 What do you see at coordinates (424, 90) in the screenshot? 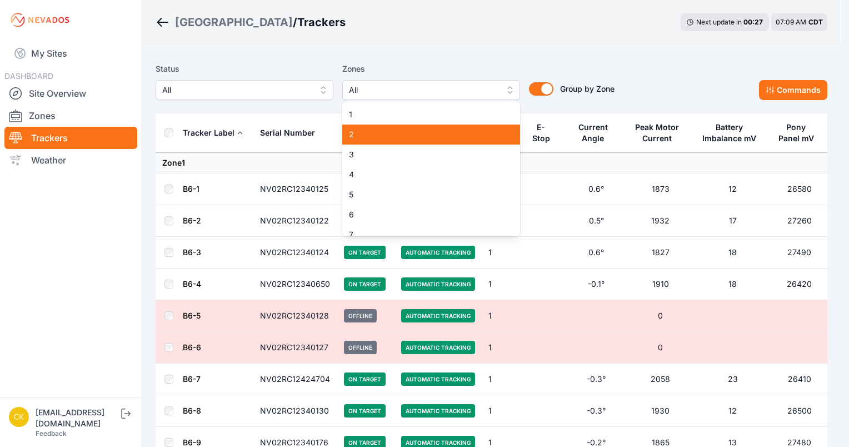
I see `span: All` at bounding box center [424, 90].